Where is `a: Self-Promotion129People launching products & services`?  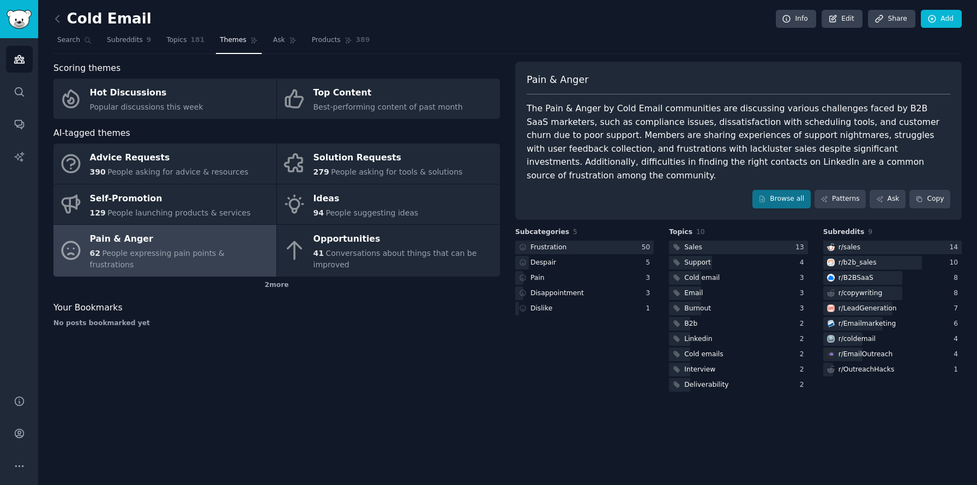
a: Self-Promotion129People launching products & services is located at coordinates (165, 204).